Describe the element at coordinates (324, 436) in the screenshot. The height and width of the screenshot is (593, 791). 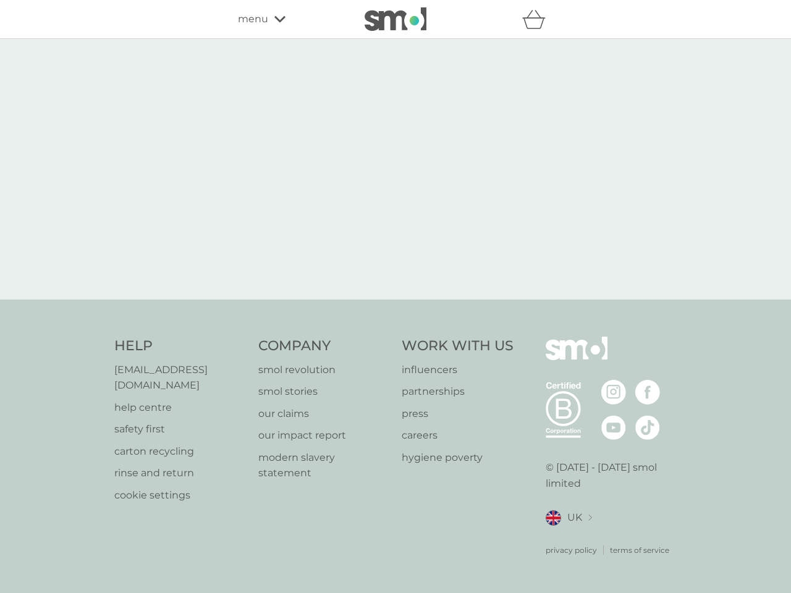
I see `p: our impact report` at that location.